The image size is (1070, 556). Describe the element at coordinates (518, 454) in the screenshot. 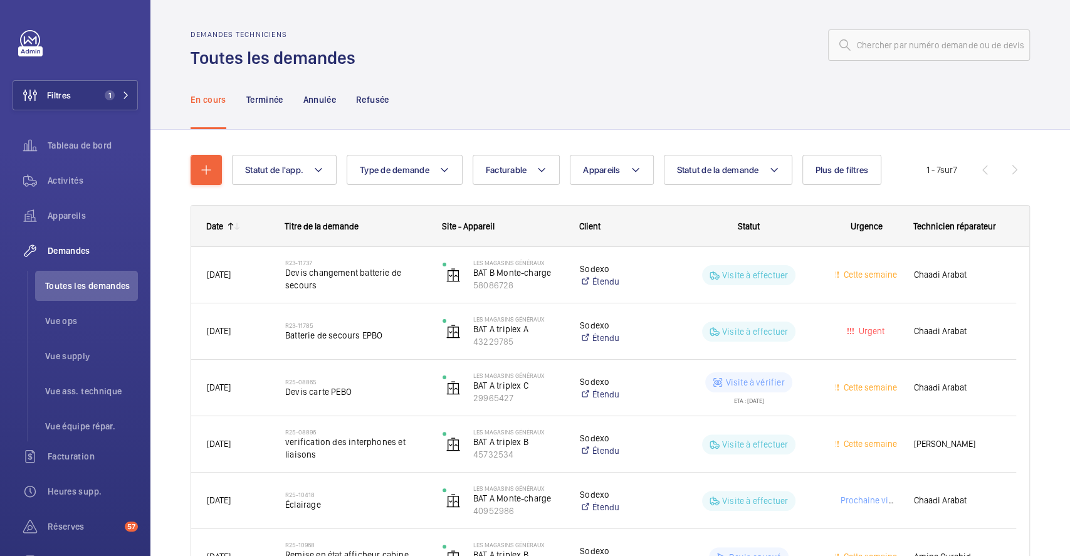

I see `p: 45732534` at that location.